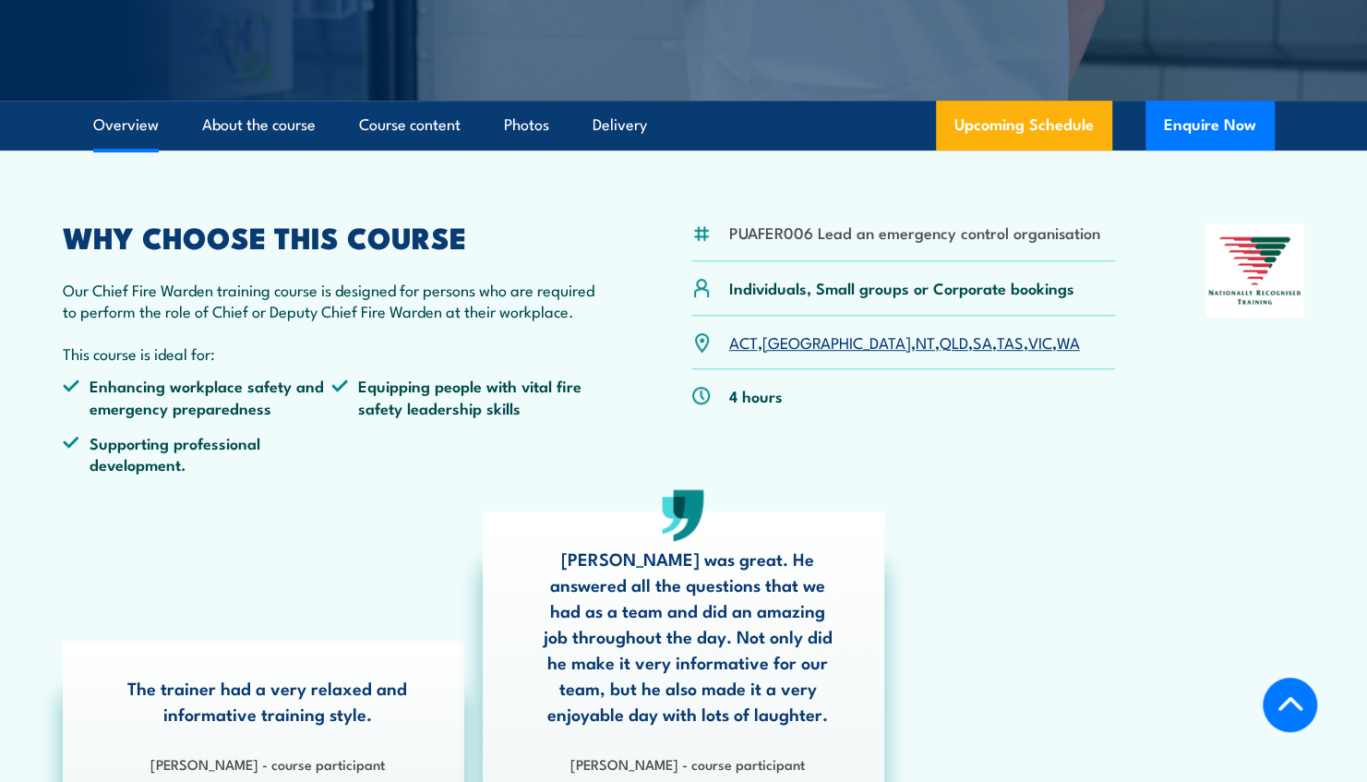 The image size is (1367, 782). I want to click on a: ACT, so click(743, 342).